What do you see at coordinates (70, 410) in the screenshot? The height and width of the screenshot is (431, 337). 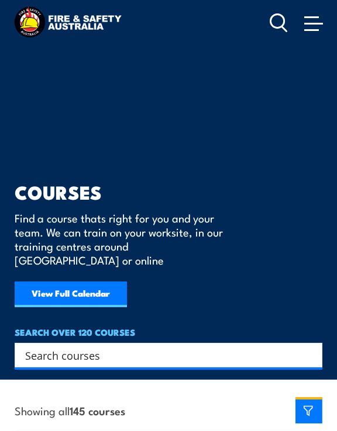 I see `span: Showing all` at bounding box center [70, 410].